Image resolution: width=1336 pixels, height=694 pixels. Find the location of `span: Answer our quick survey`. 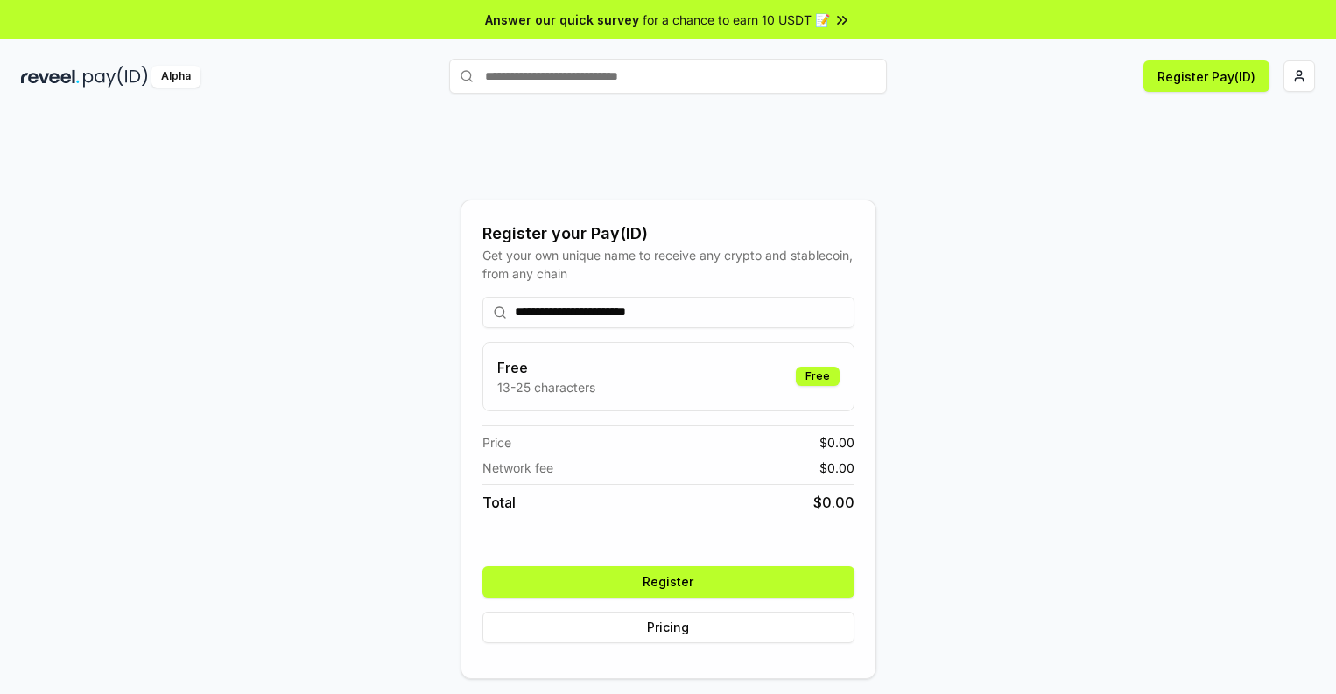

span: Answer our quick survey is located at coordinates (562, 19).